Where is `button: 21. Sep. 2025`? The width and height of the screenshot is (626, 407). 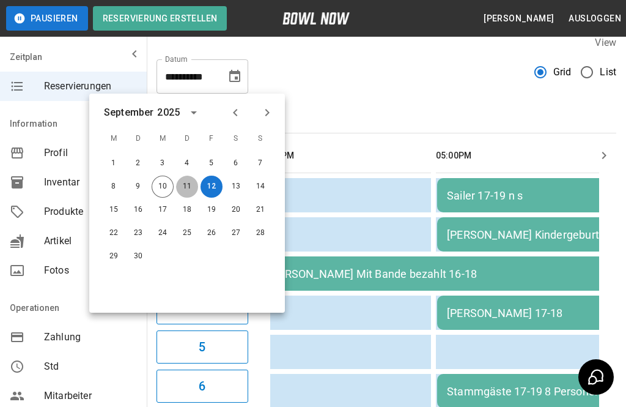 button: 21. Sep. 2025 is located at coordinates (261, 210).